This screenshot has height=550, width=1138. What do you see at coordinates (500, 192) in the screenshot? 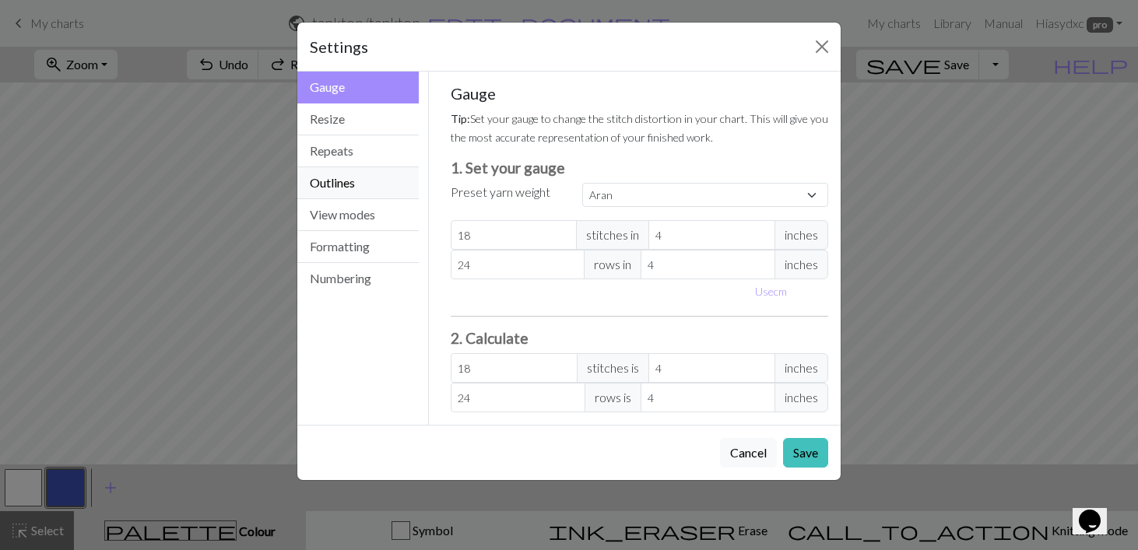
I see `label: Preset yarn weight` at bounding box center [500, 192].